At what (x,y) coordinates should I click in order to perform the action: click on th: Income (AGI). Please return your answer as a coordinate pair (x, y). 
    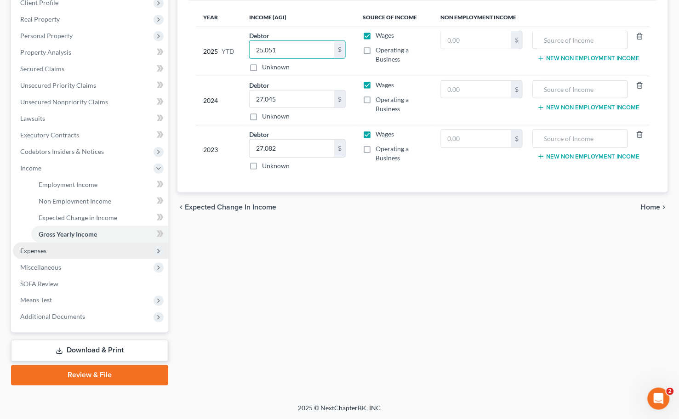
    Looking at the image, I should click on (298, 17).